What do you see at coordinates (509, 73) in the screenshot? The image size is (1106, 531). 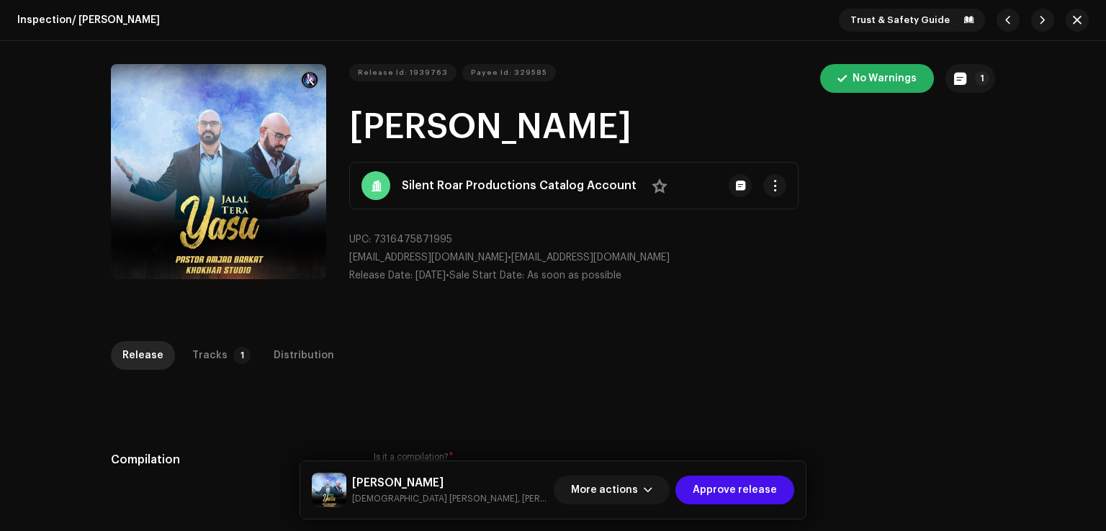 I see `button: Payee Id: 329585` at bounding box center [509, 73].